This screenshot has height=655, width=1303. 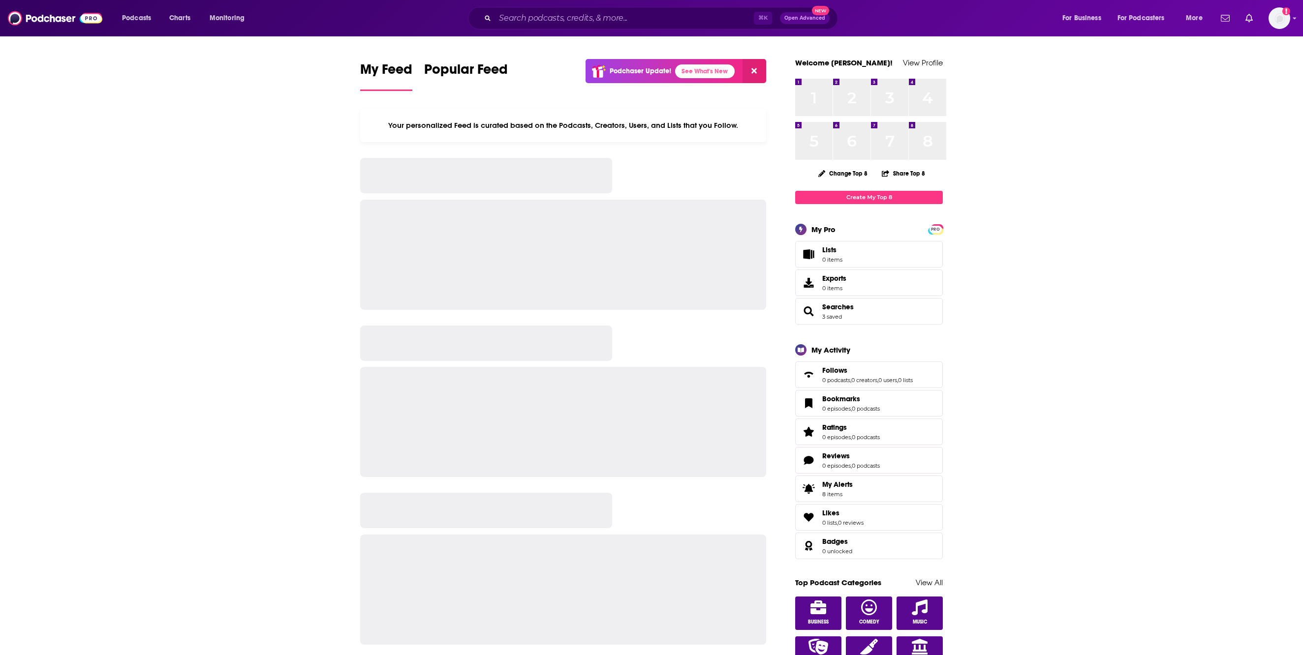 I want to click on a: 0 creators, so click(x=864, y=380).